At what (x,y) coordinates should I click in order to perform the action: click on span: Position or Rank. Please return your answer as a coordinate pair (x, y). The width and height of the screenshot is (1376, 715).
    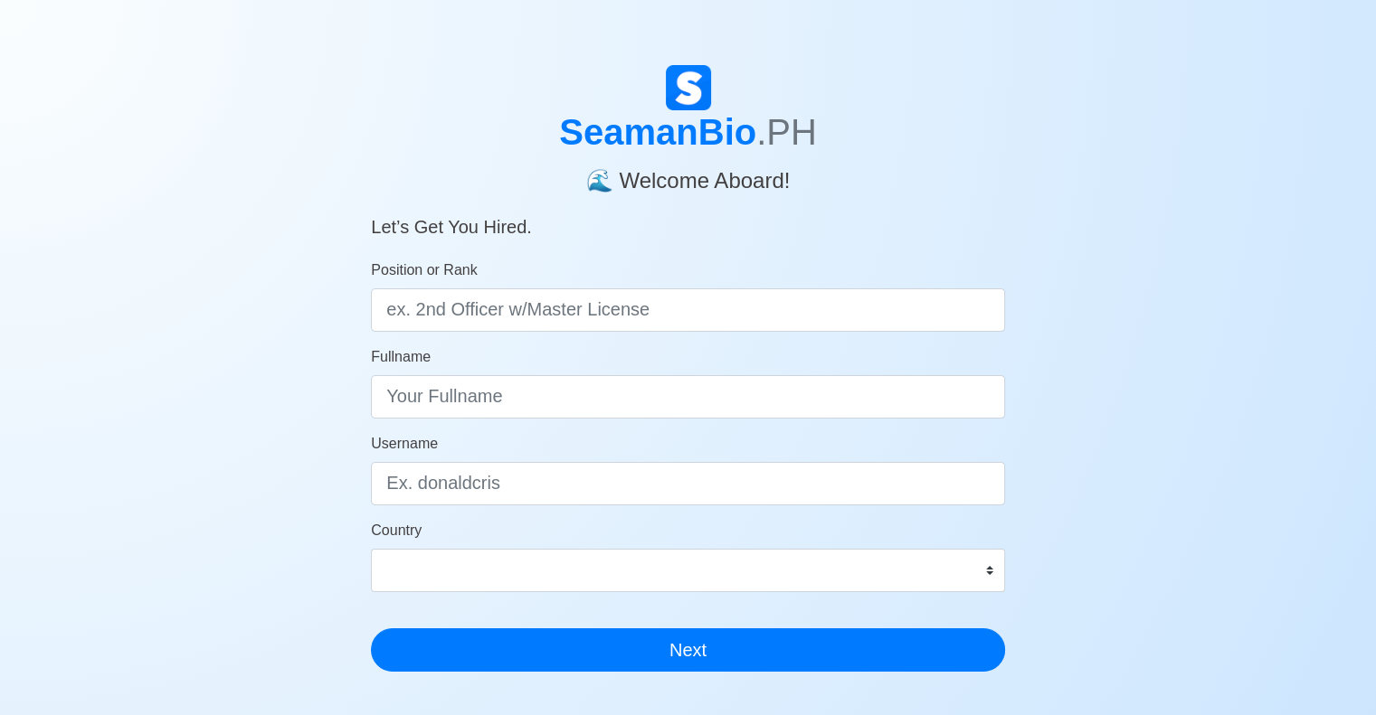
    Looking at the image, I should click on (423, 270).